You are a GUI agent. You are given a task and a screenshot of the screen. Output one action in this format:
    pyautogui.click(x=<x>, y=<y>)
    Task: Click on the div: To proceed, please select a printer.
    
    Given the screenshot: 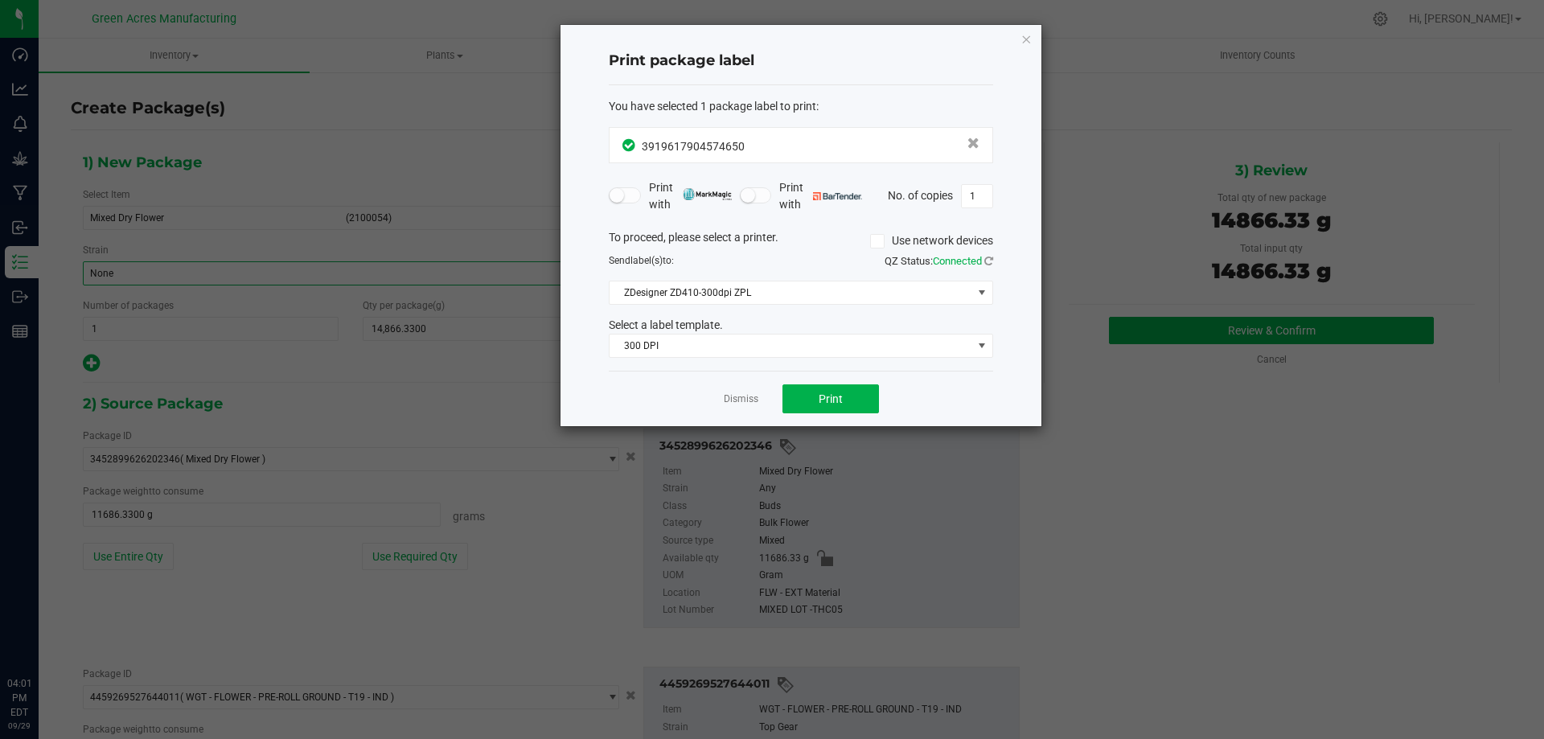 What is the action you would take?
    pyautogui.click(x=801, y=241)
    